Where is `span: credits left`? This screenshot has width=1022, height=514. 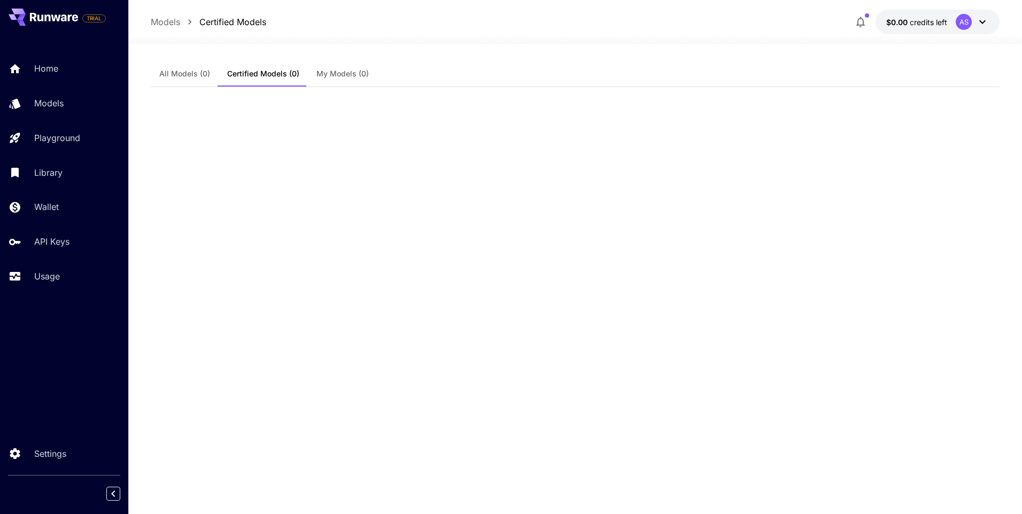
span: credits left is located at coordinates (929, 22).